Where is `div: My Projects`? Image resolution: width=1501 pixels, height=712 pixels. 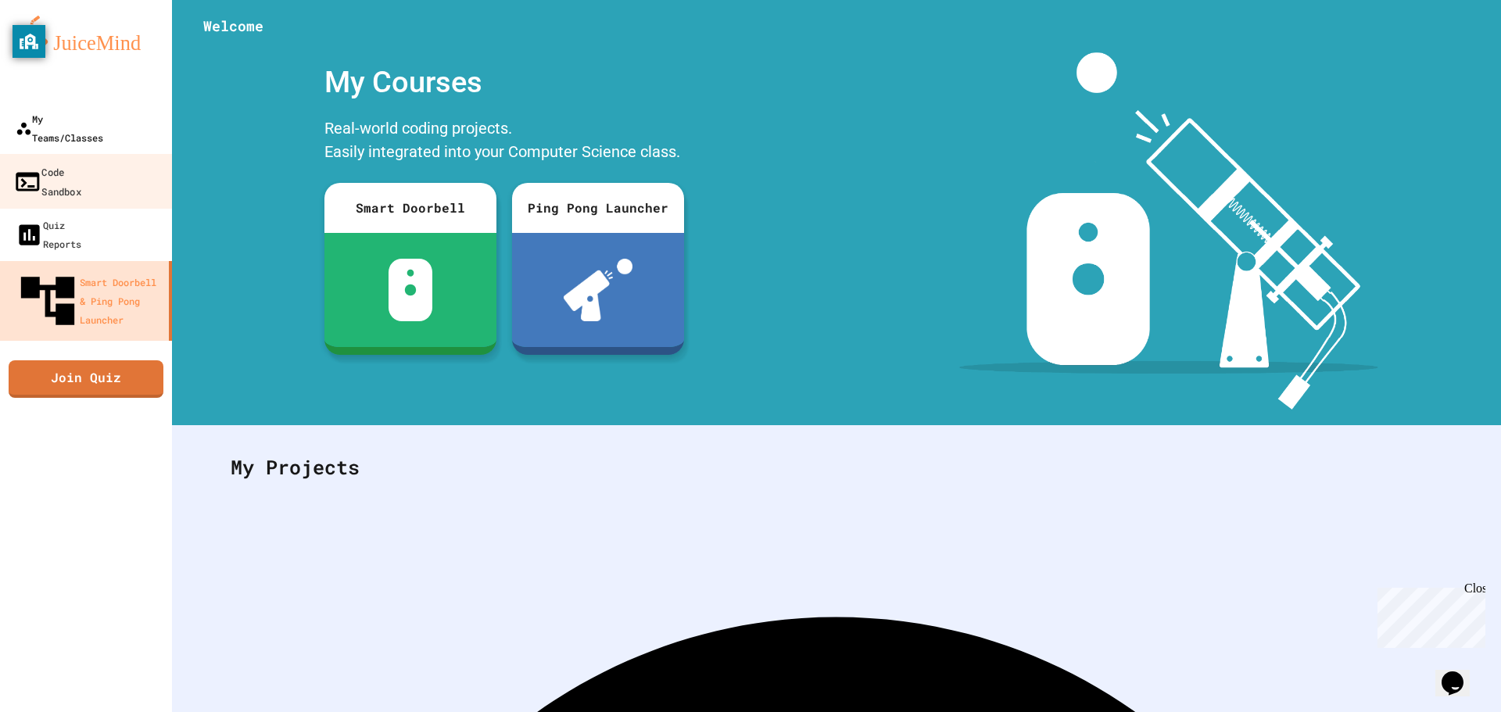 div: My Projects is located at coordinates (837, 468).